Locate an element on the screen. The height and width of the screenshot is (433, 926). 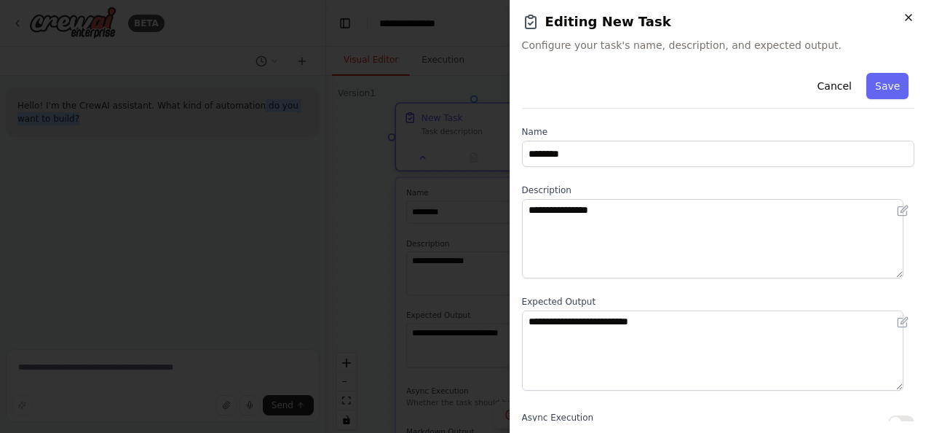
span: Configure your task's name, description, and expected output. is located at coordinates (718, 45).